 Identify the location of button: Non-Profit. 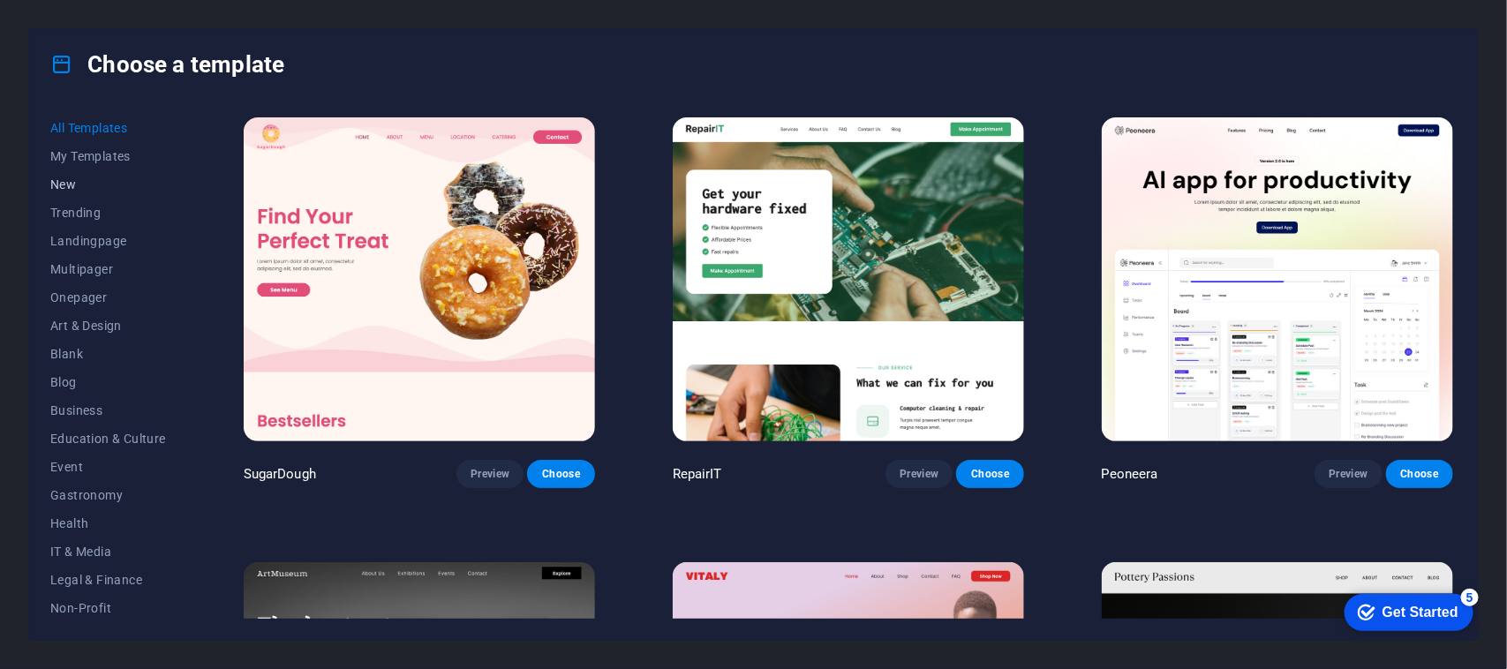
(108, 608).